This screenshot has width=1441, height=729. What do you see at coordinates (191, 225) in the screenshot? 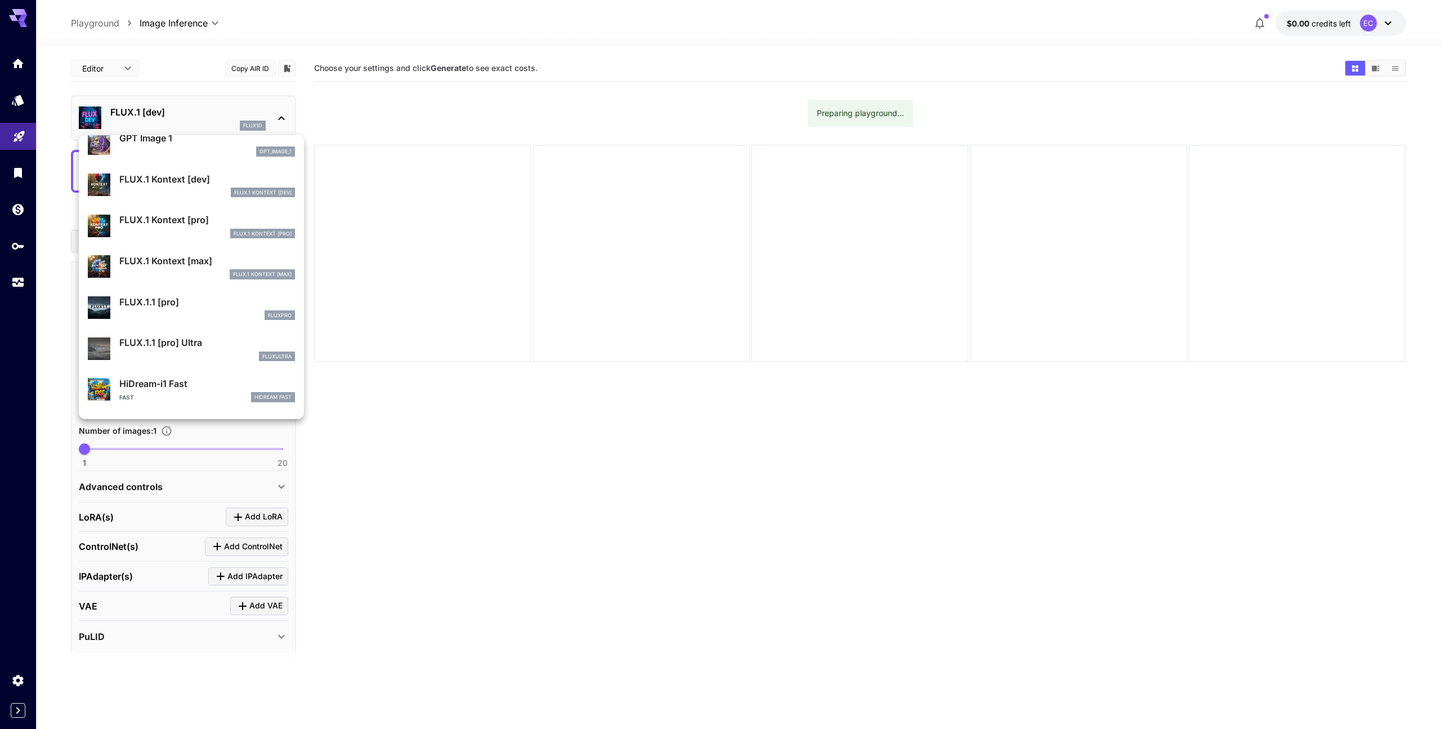
I see `div: FLUX.1 Kontext [pro]FLUX.1 Kontext [pro]` at bounding box center [191, 225].